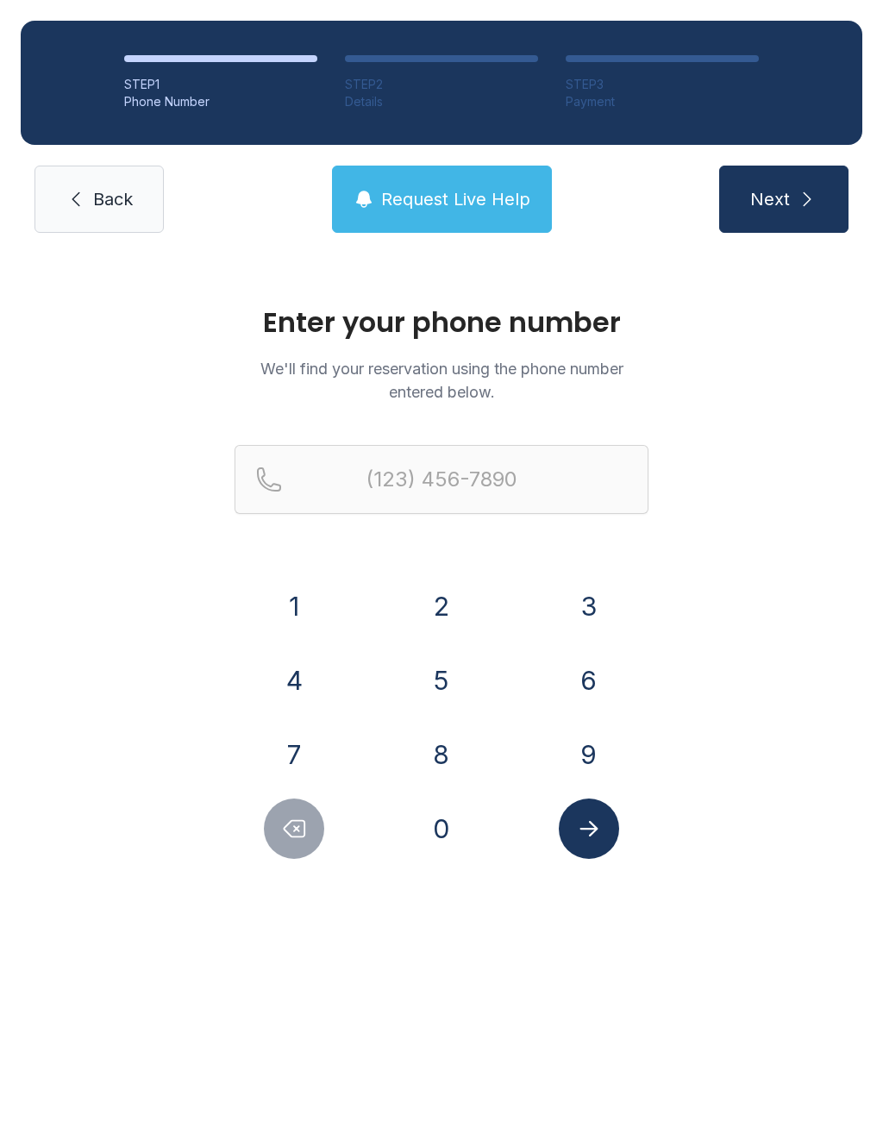  What do you see at coordinates (589, 680) in the screenshot?
I see `button: 6` at bounding box center [589, 680].